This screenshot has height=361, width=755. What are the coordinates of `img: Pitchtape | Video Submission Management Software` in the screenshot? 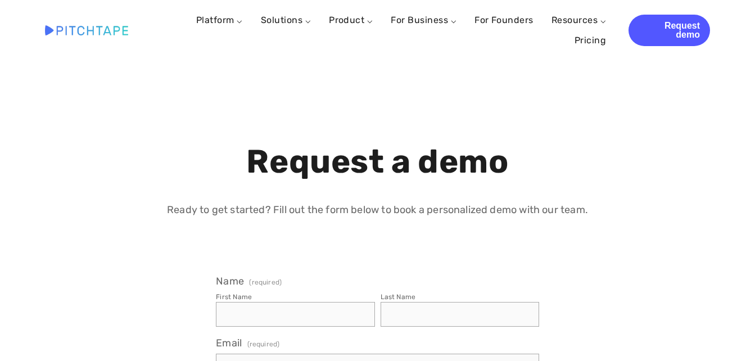 It's located at (87, 30).